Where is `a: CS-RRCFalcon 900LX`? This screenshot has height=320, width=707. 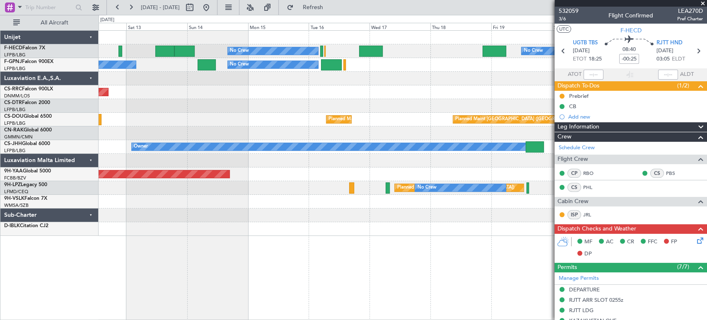 a: CS-RRCFalcon 900LX is located at coordinates (29, 89).